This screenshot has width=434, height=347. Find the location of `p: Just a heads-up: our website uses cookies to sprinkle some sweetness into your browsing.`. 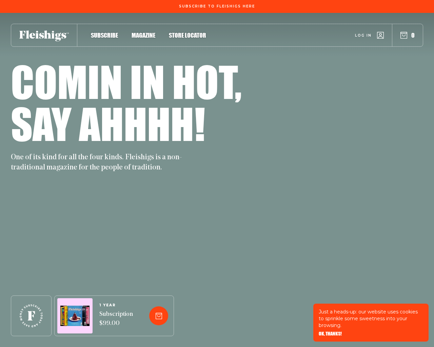

p: Just a heads-up: our website uses cookies to sprinkle some sweetness into your browsing. is located at coordinates (371, 318).